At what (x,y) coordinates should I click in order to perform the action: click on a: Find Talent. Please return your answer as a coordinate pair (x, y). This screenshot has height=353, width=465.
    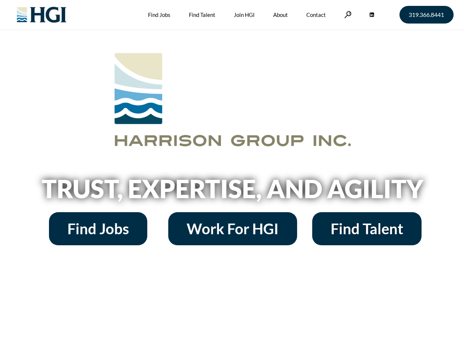
    Looking at the image, I should click on (367, 229).